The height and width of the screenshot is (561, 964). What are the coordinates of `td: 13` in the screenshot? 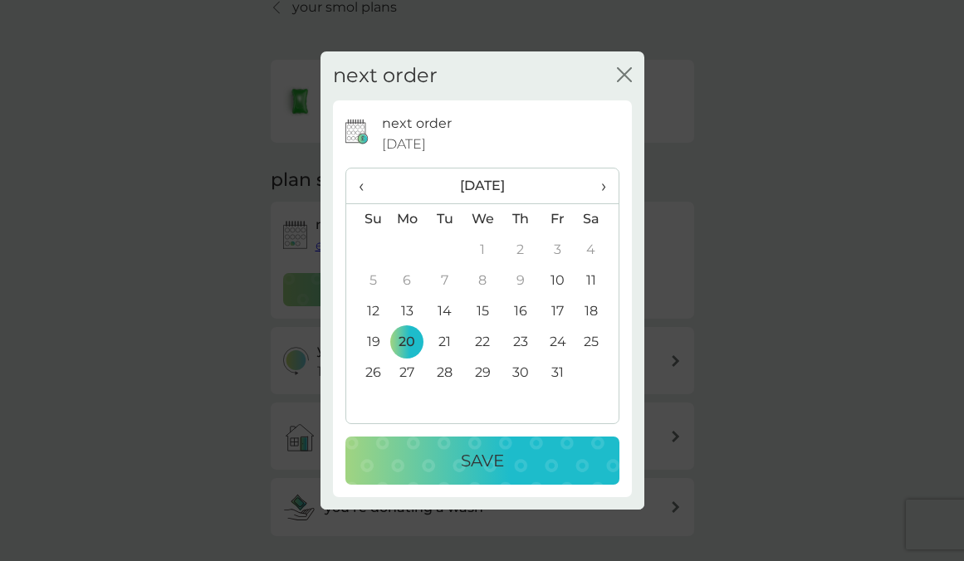 It's located at (408, 311).